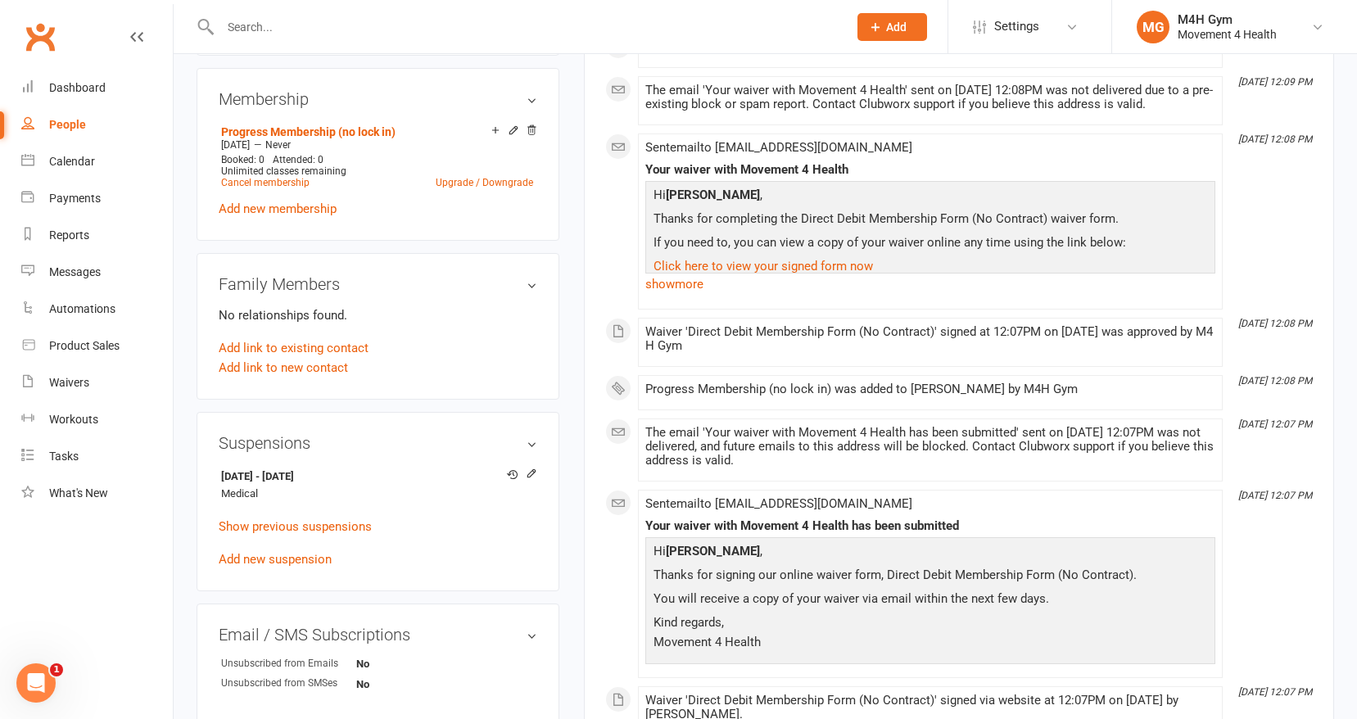  What do you see at coordinates (275, 560) in the screenshot?
I see `a: Add new suspension` at bounding box center [275, 560].